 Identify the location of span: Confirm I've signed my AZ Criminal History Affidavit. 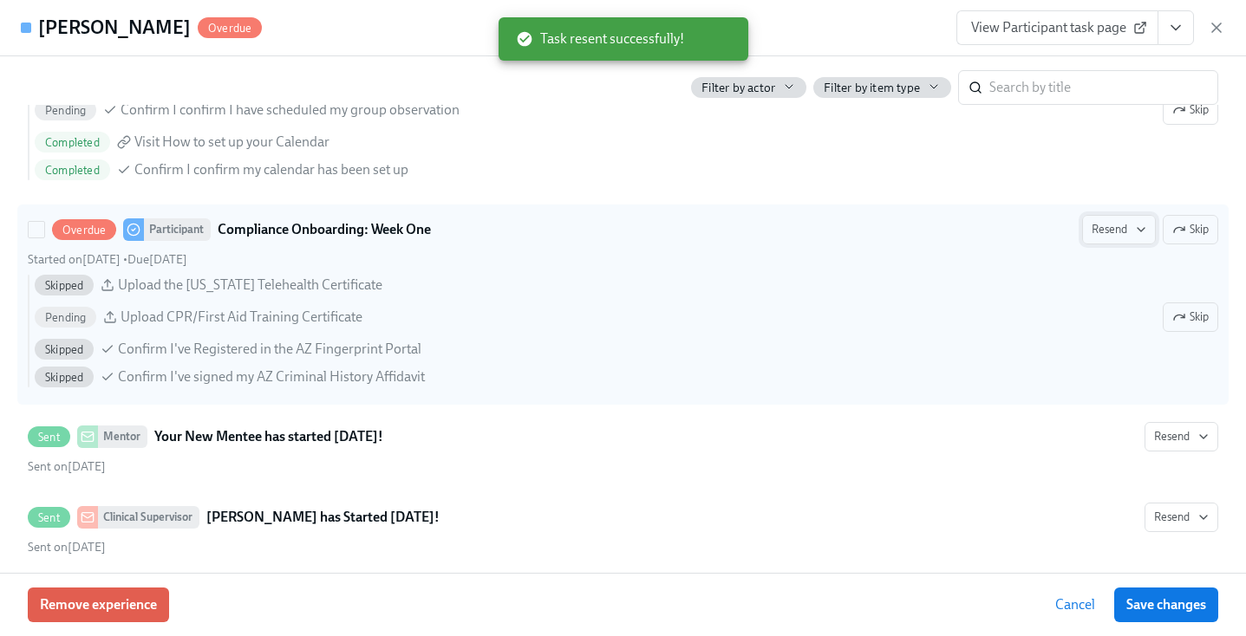
(271, 377).